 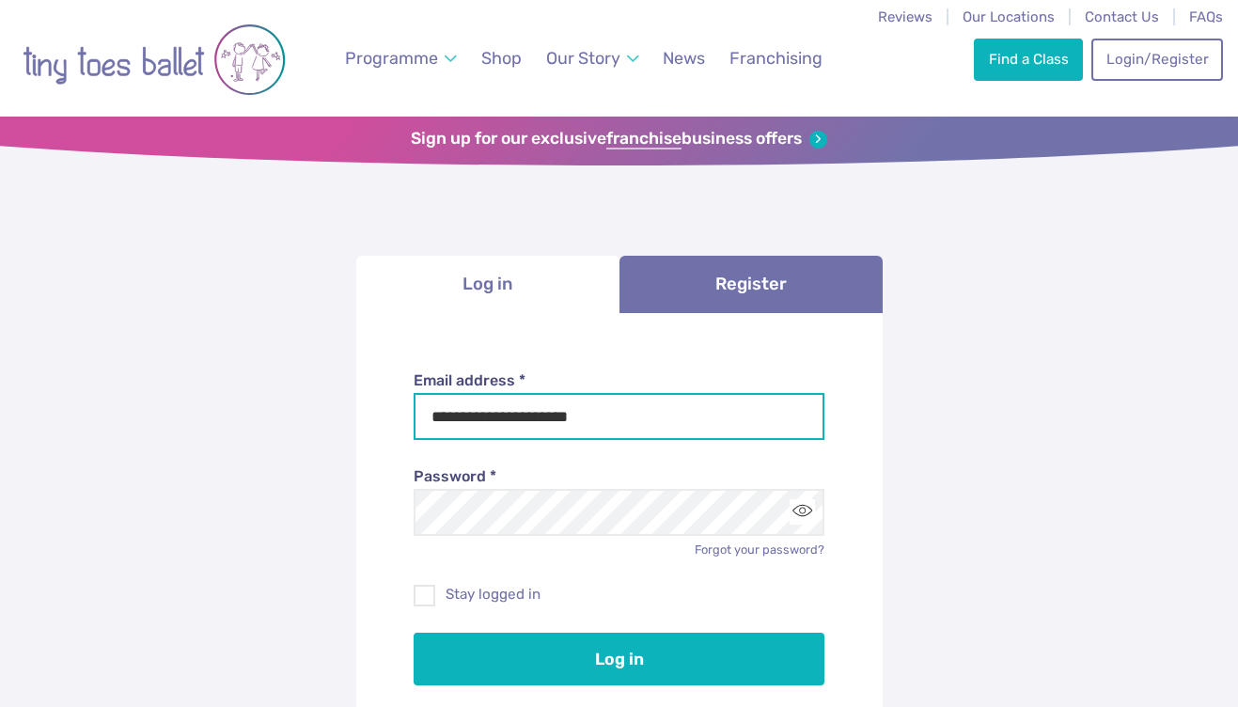 What do you see at coordinates (759, 549) in the screenshot?
I see `a: Forgot your password?` at bounding box center [759, 549].